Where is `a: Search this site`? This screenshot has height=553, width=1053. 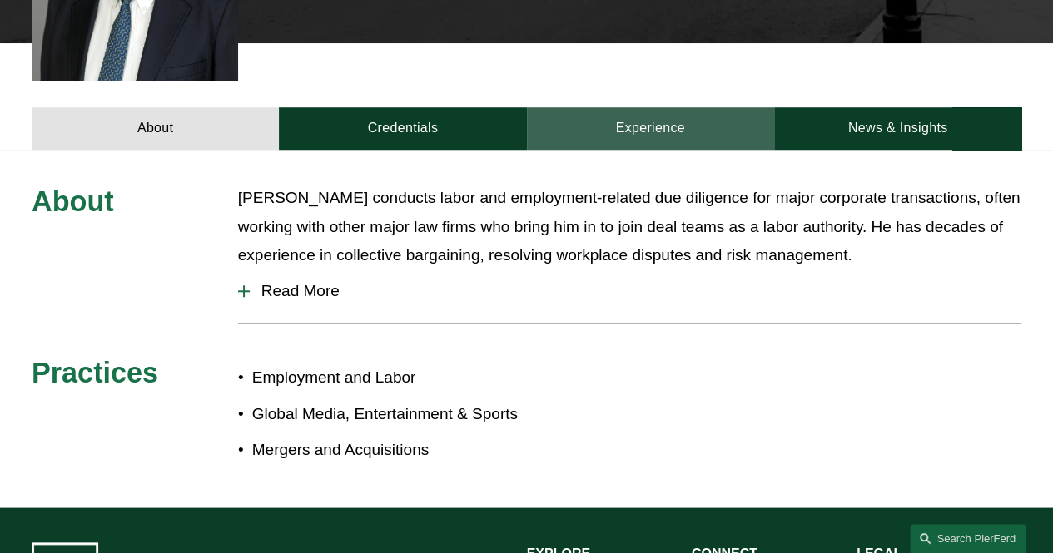
a: Search this site is located at coordinates (968, 538).